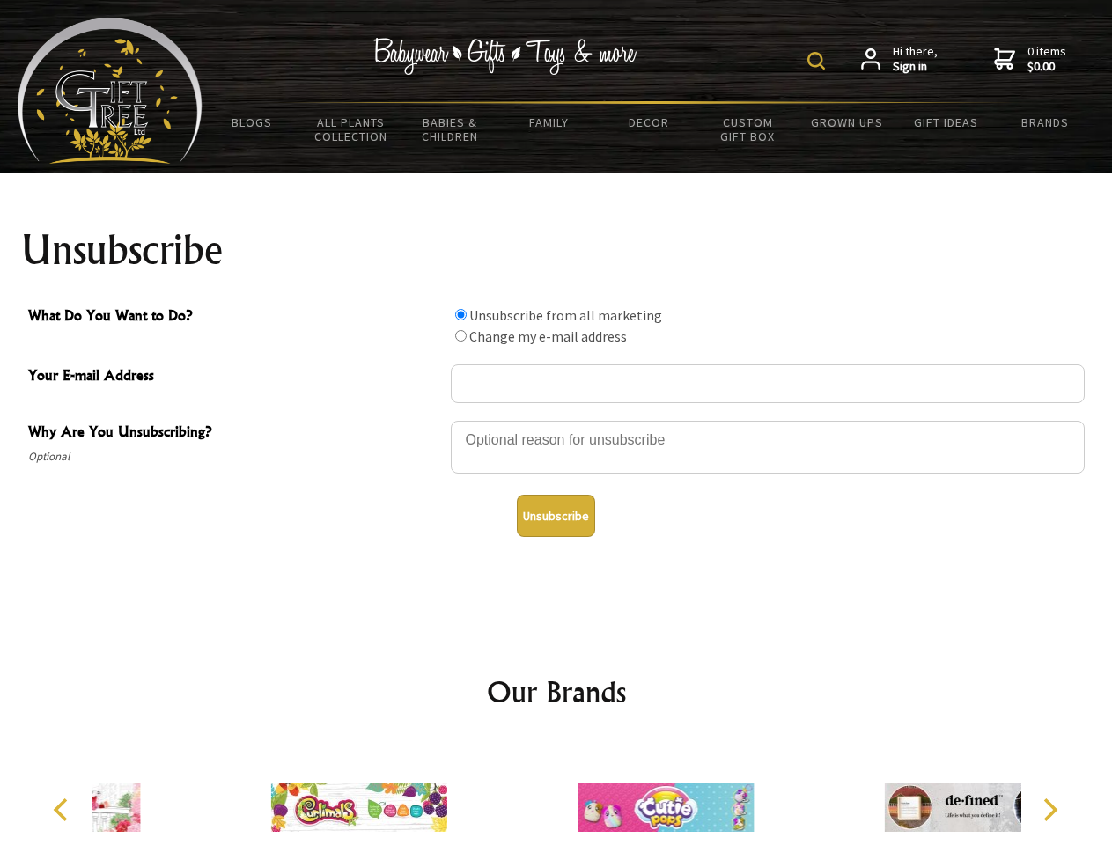  Describe the element at coordinates (252, 122) in the screenshot. I see `a: BLOGS` at that location.